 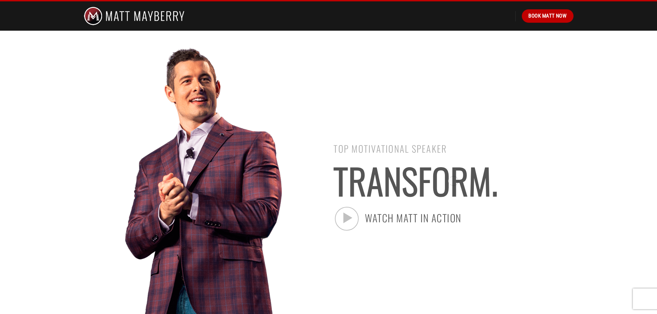 What do you see at coordinates (547, 16) in the screenshot?
I see `a: Book Matt Now` at bounding box center [547, 16].